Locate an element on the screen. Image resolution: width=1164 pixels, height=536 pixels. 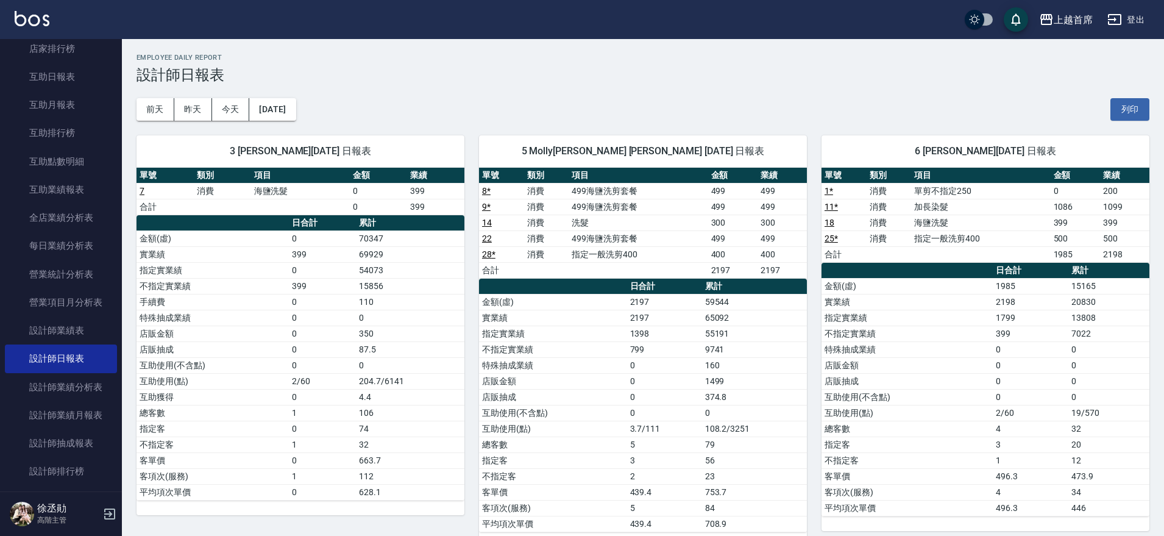
a: 互助業績報表 is located at coordinates (61, 189).